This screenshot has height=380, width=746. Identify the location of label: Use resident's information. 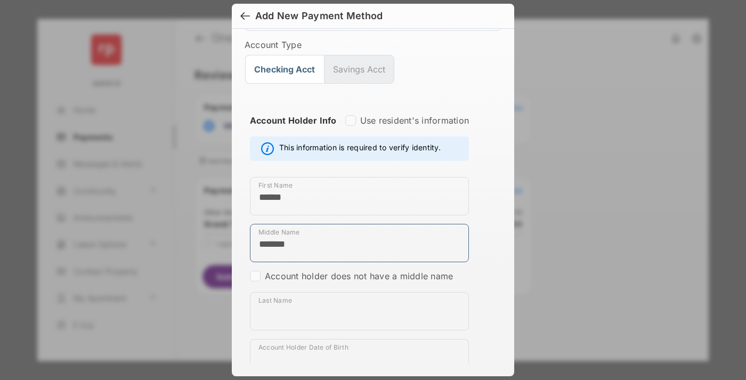
(415, 120).